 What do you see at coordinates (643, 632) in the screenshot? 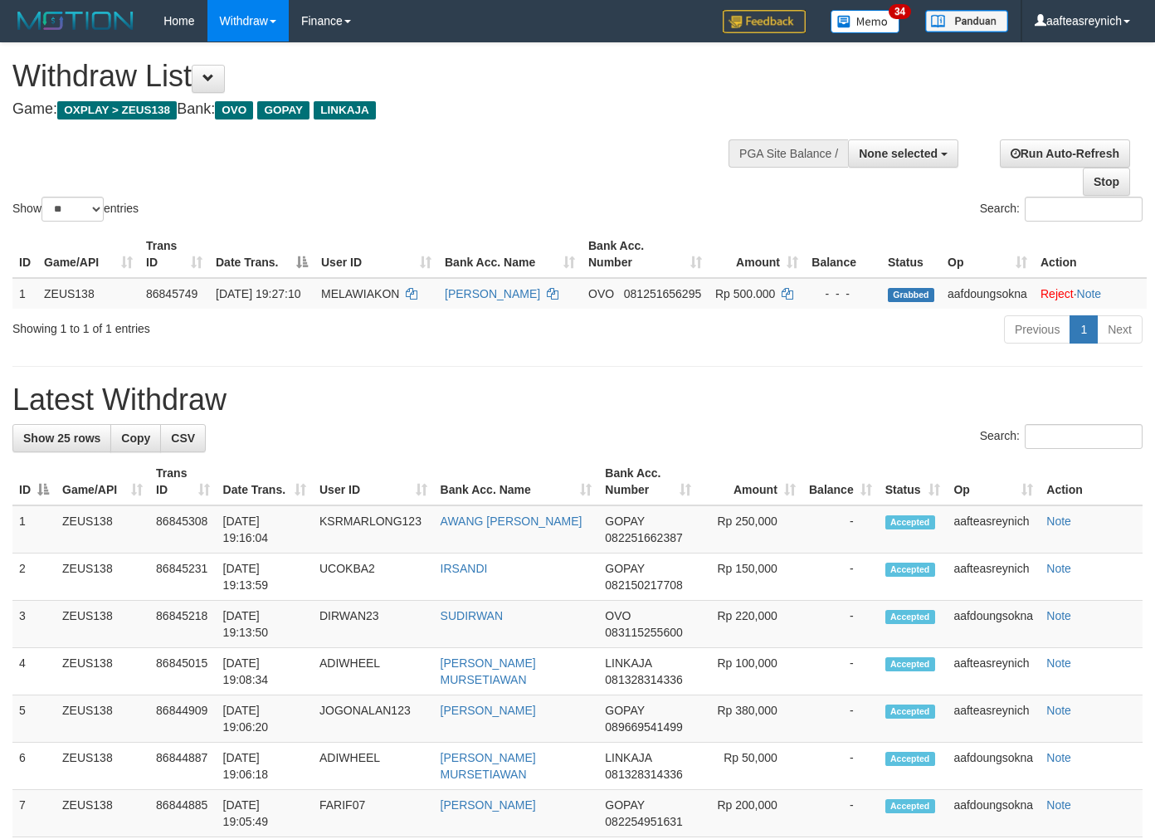
I see `span: Copy 083115255600 to clipboard` at bounding box center [643, 632].